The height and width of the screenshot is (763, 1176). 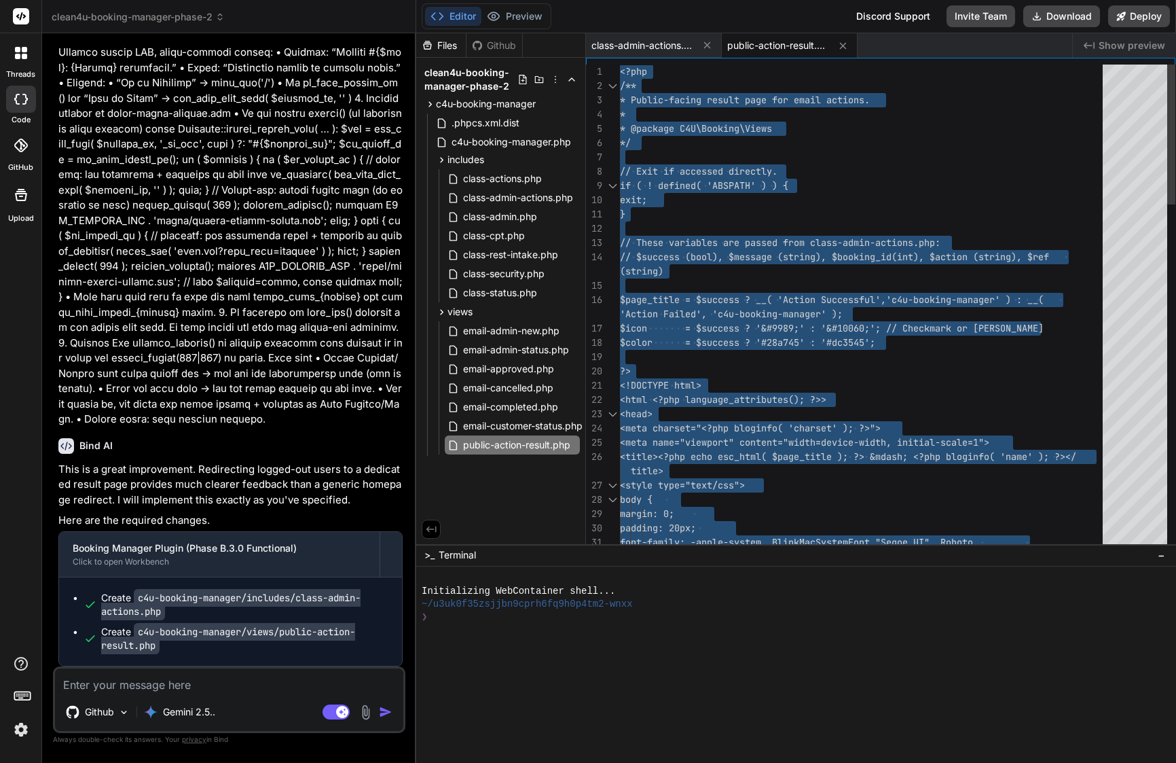 What do you see at coordinates (21, 120) in the screenshot?
I see `label: code` at bounding box center [21, 120].